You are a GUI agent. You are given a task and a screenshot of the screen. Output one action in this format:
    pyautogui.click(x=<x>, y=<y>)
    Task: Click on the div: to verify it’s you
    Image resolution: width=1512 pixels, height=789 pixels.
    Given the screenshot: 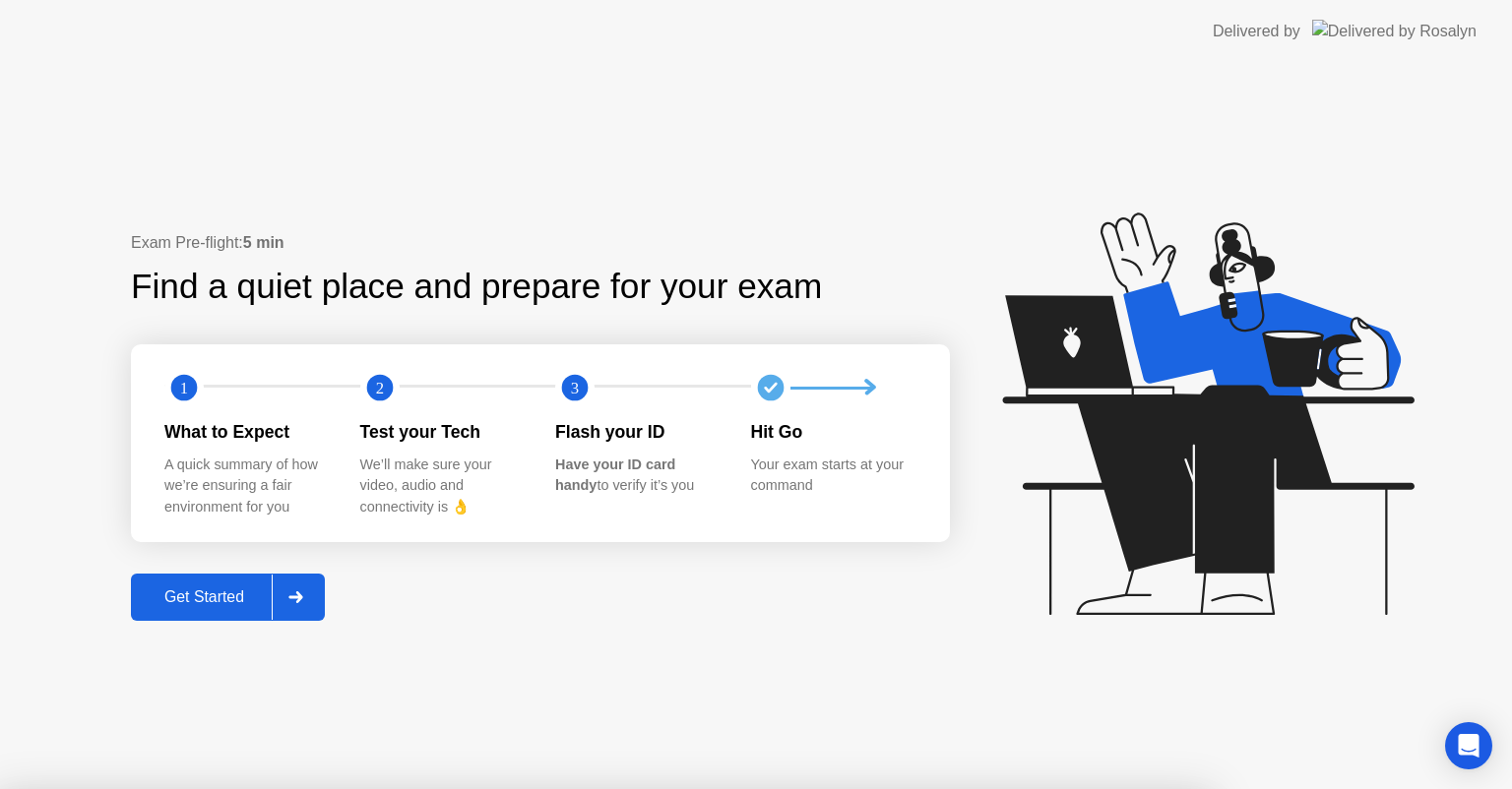 What is the action you would take?
    pyautogui.click(x=636, y=476)
    